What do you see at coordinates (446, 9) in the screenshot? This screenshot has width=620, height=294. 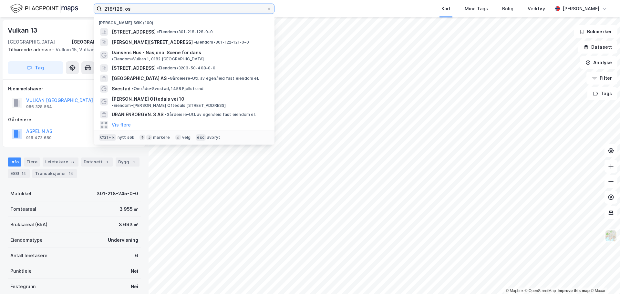 I see `div: Kart` at bounding box center [446, 9].